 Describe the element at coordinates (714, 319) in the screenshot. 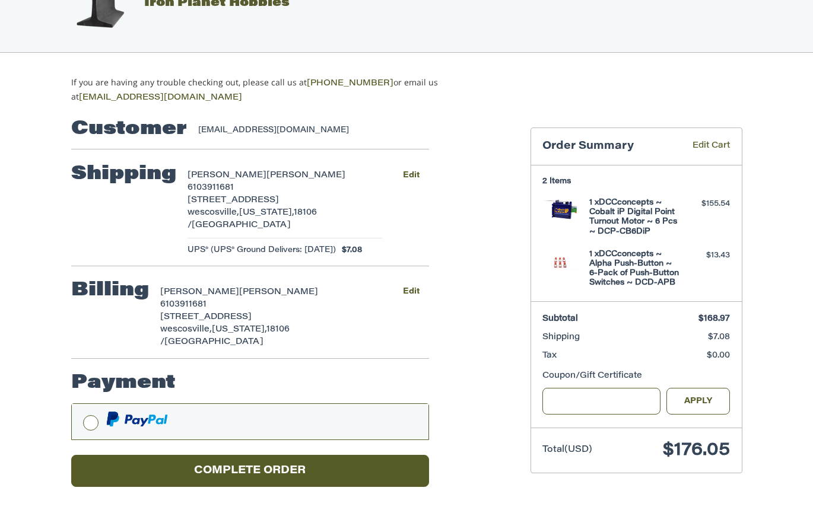

I see `span: $168.97` at that location.